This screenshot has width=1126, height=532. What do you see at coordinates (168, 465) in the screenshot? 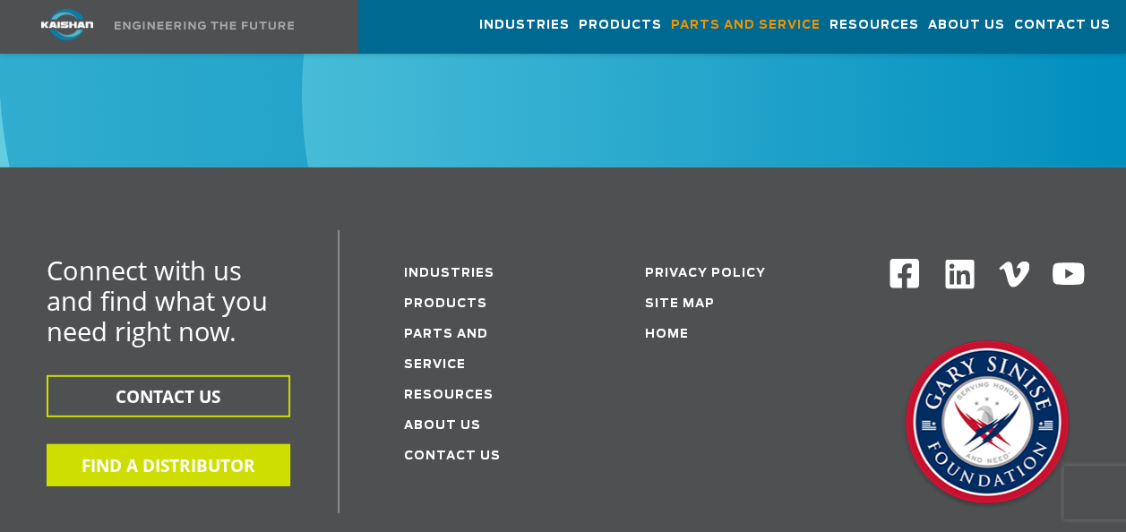
I see `button: FIND A DISTRIBUTOR` at bounding box center [168, 465].